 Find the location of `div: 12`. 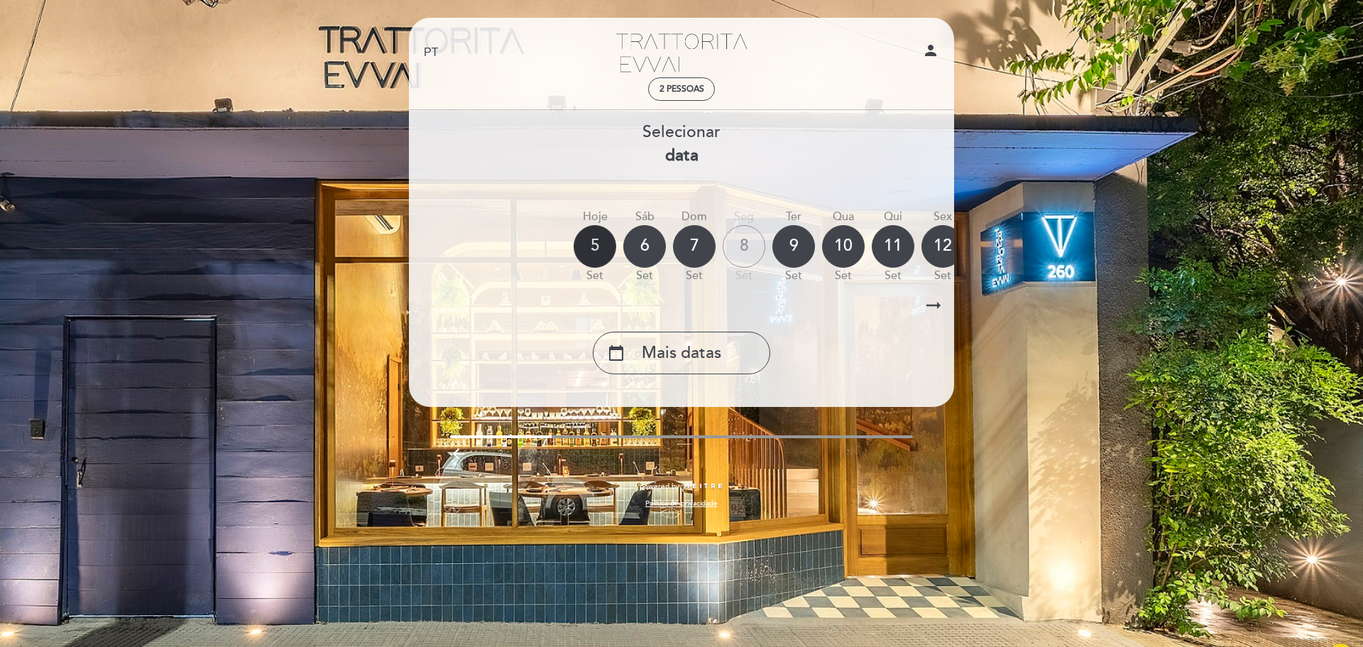

div: 12 is located at coordinates (943, 246).